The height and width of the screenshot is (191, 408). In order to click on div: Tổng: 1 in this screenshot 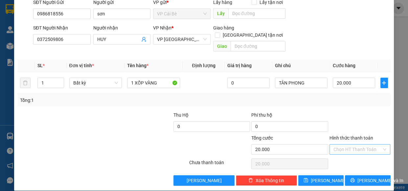, I will do `click(89, 100)`.